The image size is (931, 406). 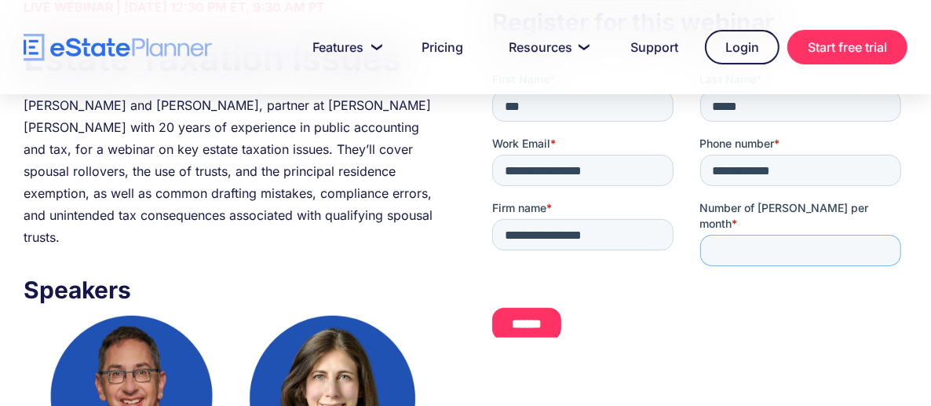 I want to click on span: Phone number, so click(x=245, y=71).